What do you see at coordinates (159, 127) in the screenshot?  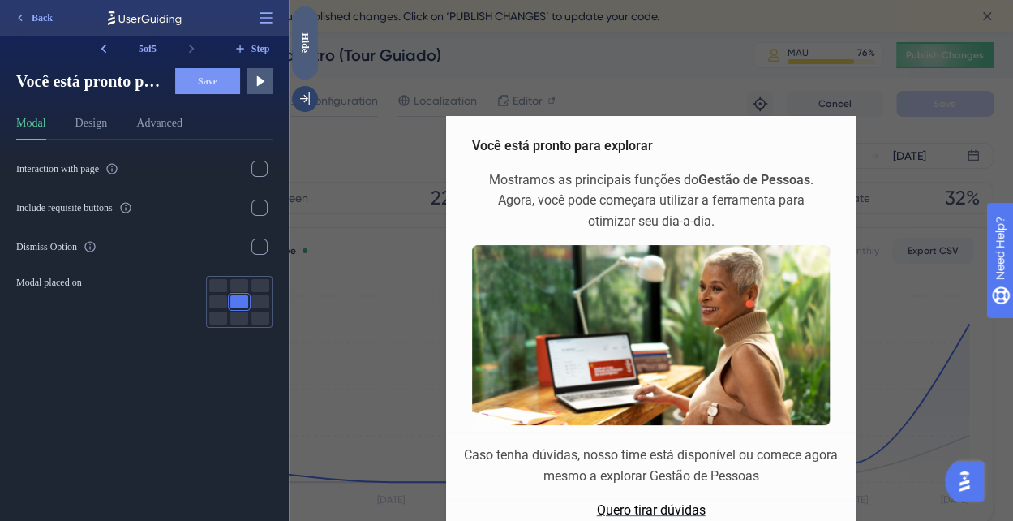 I see `button: Advanced` at bounding box center [159, 127].